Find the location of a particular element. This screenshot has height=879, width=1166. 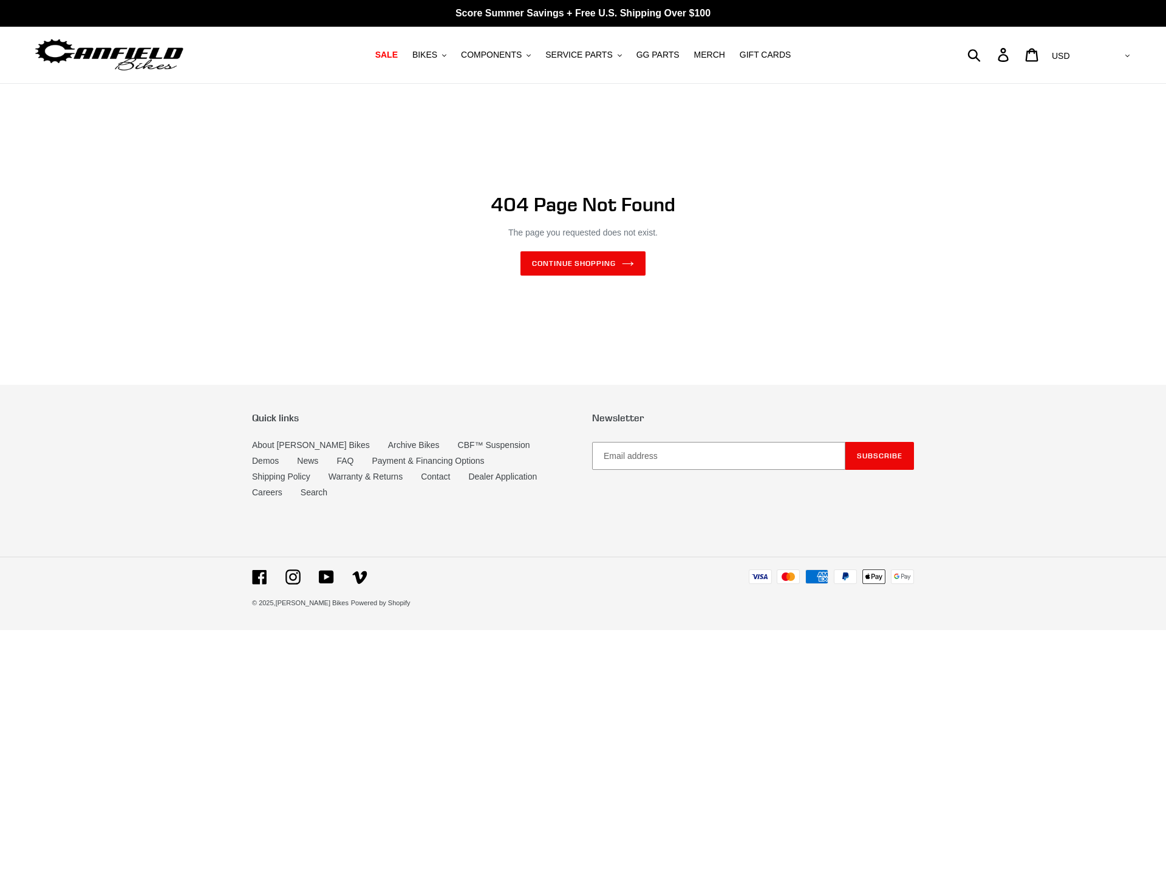

span: GG PARTS is located at coordinates (658, 55).